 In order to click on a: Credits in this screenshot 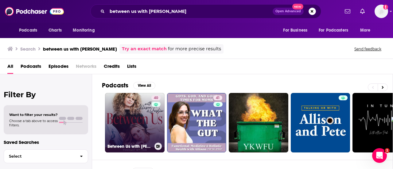, I will do `click(112, 68)`.